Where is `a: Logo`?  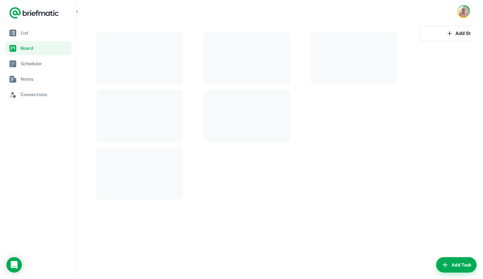
a: Logo is located at coordinates (34, 13).